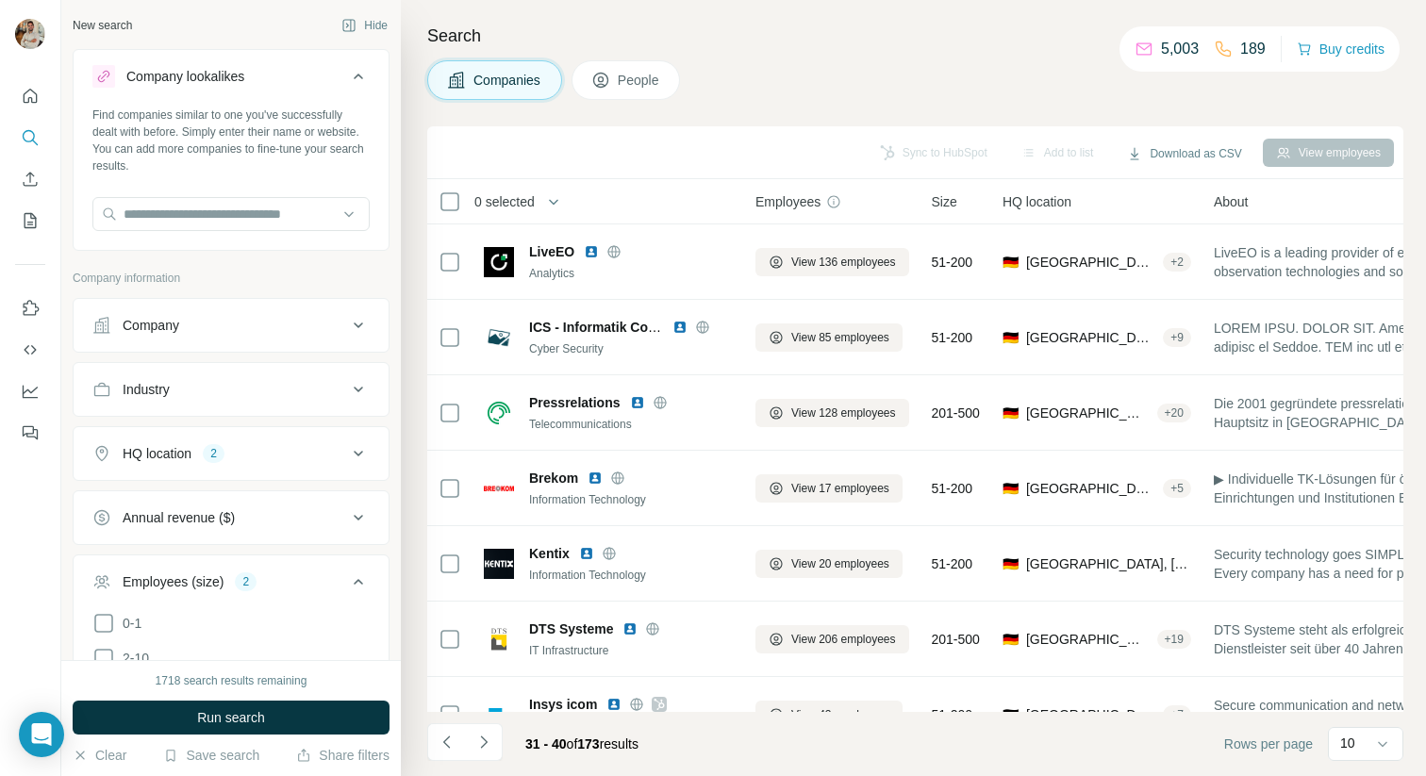 Image resolution: width=1426 pixels, height=776 pixels. Describe the element at coordinates (231, 278) in the screenshot. I see `p: Company information` at that location.